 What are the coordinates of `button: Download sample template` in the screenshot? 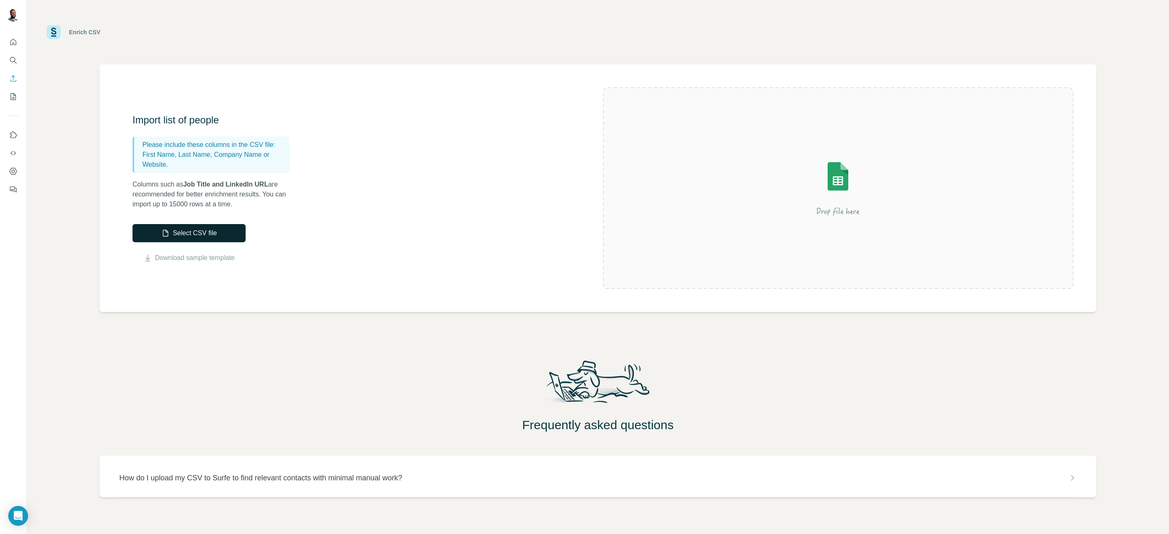 It's located at (189, 258).